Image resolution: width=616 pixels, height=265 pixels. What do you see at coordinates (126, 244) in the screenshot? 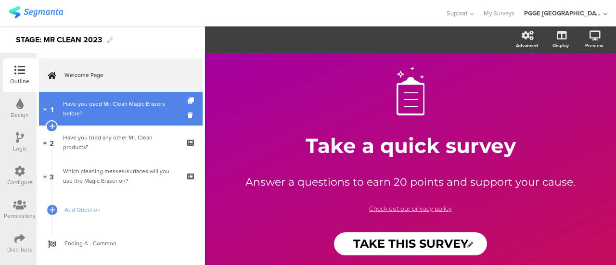
I see `span: Ending A - Common` at bounding box center [126, 244].